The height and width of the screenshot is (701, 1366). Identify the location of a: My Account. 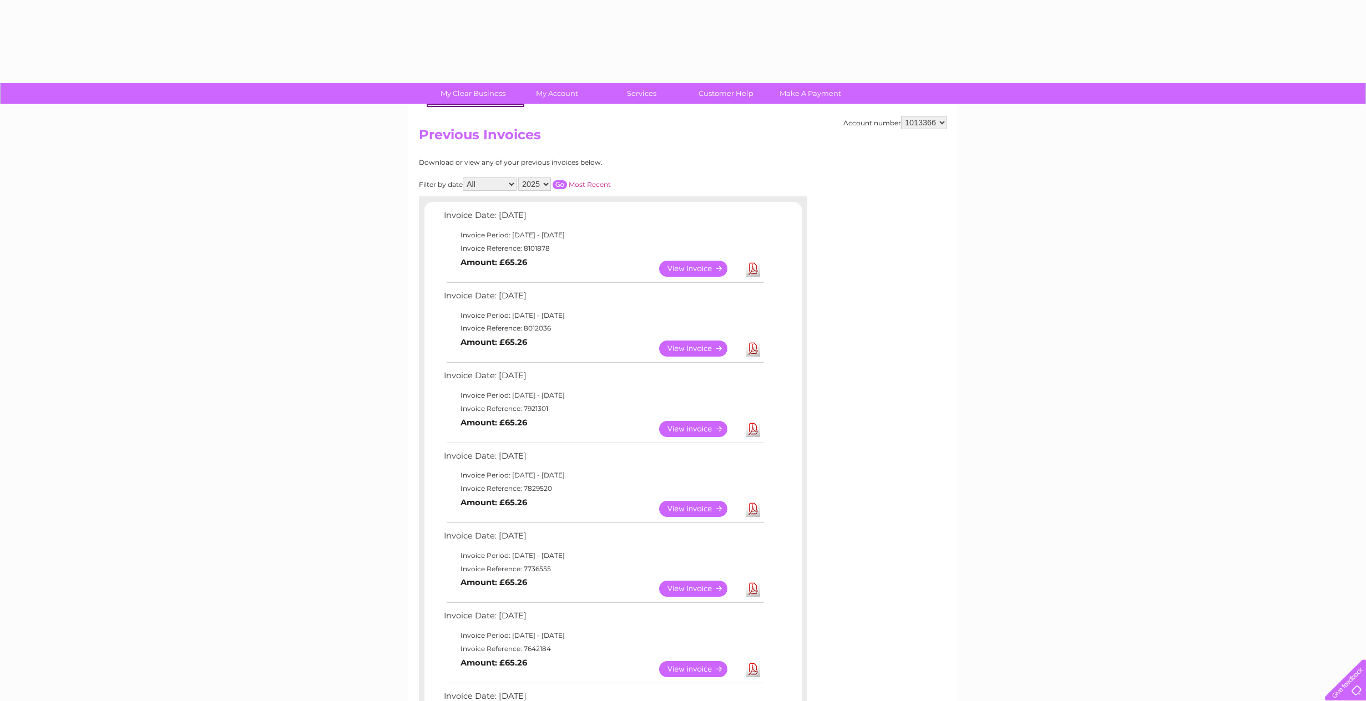
(557, 93).